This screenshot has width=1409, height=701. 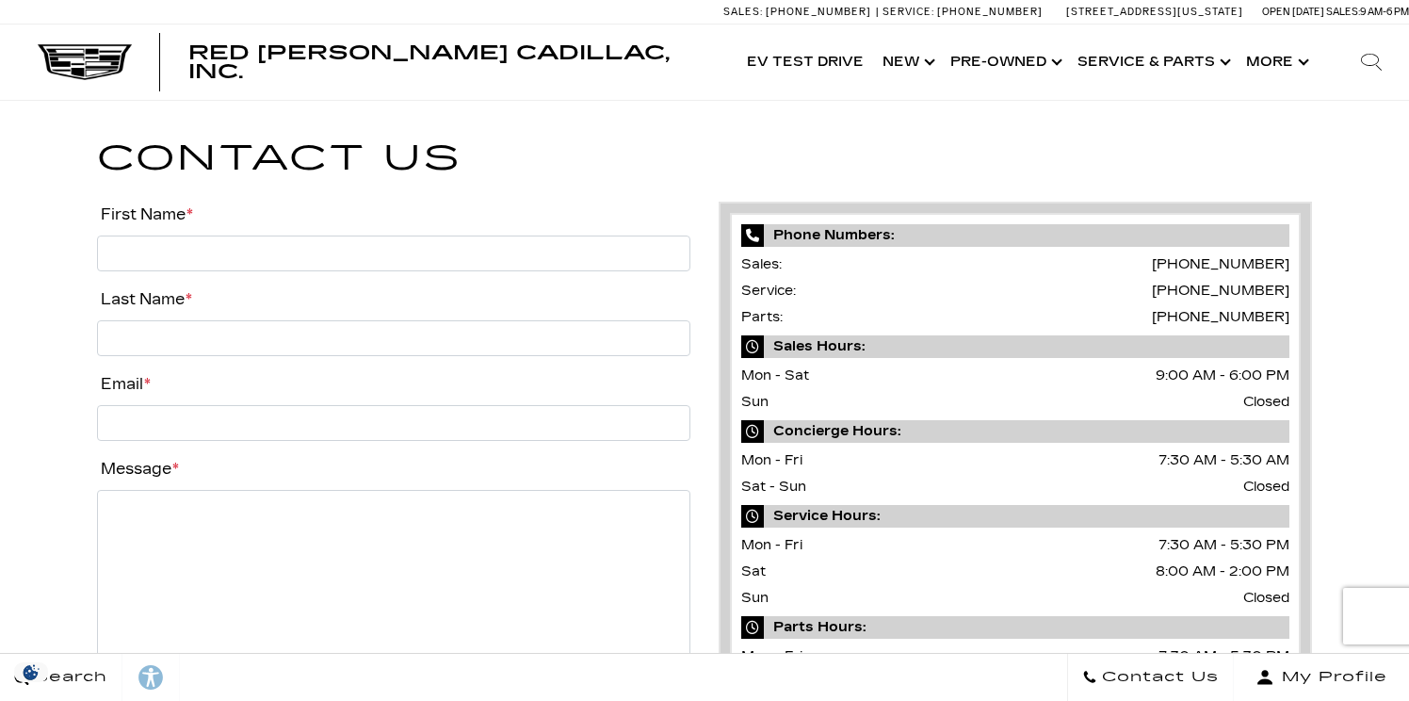 I want to click on span: 7:30 AM - 5:30 AM, so click(x=1223, y=461).